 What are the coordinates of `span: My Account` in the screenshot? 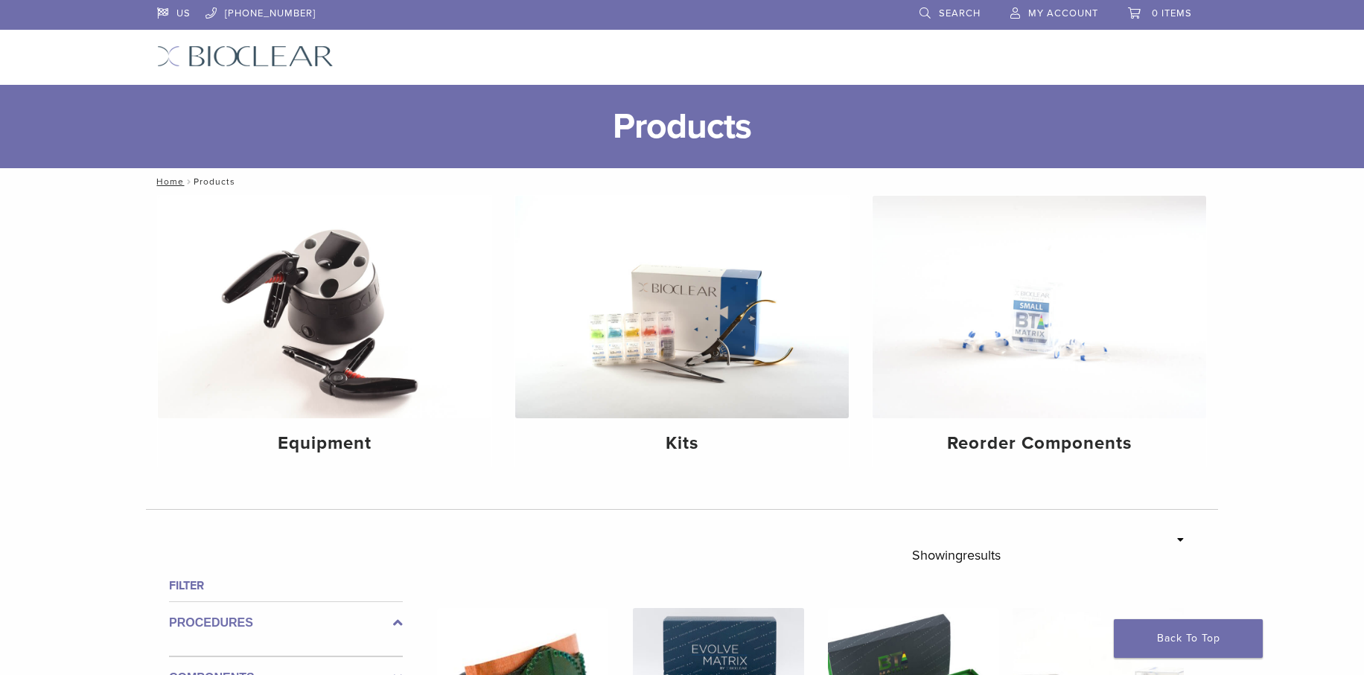 It's located at (1063, 13).